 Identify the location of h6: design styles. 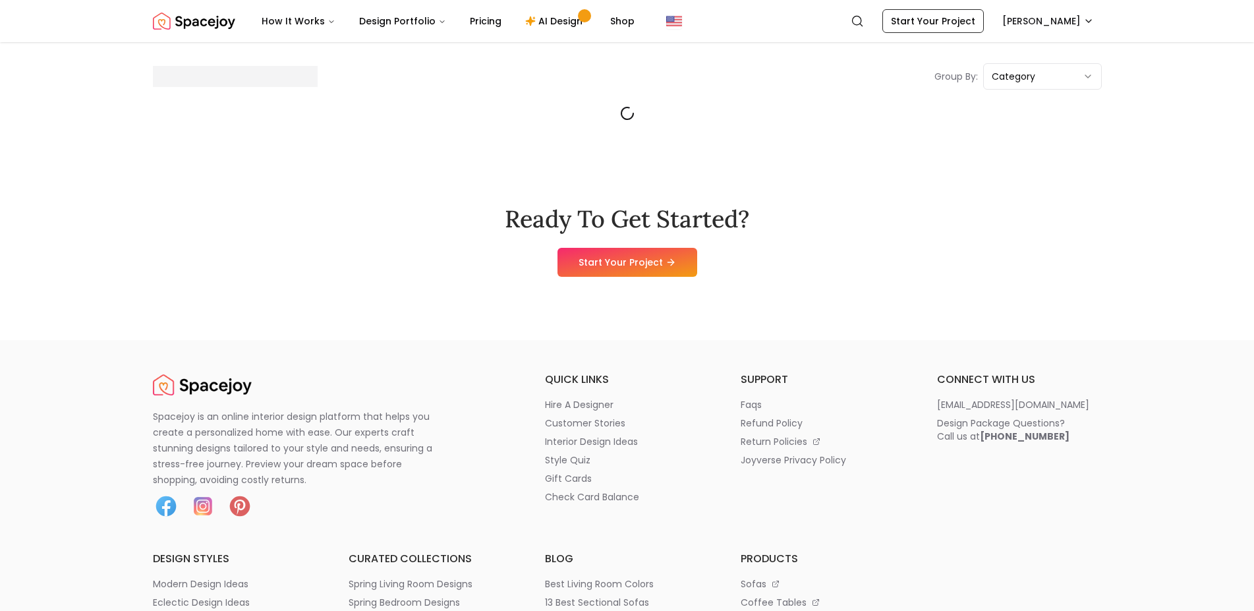
(235, 559).